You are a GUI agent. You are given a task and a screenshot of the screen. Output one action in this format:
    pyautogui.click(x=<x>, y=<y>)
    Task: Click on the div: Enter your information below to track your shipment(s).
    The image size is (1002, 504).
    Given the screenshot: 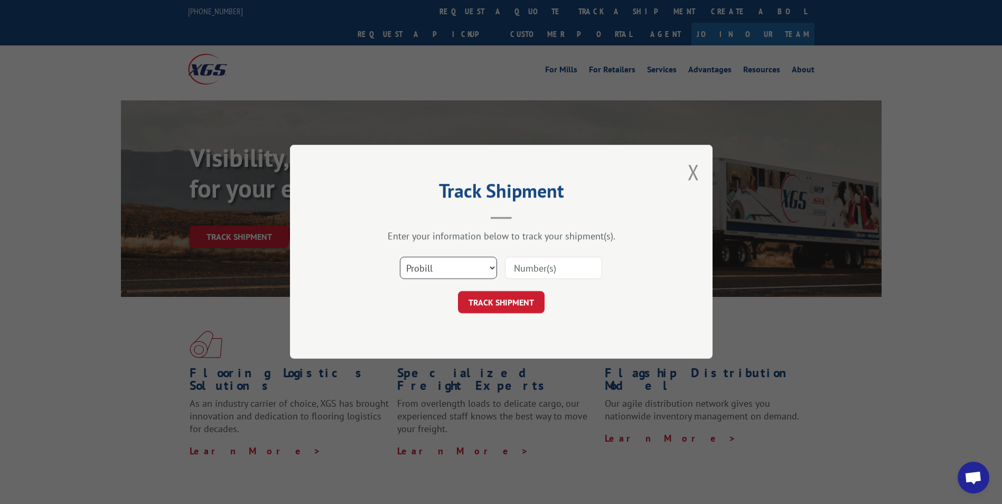 What is the action you would take?
    pyautogui.click(x=501, y=236)
    